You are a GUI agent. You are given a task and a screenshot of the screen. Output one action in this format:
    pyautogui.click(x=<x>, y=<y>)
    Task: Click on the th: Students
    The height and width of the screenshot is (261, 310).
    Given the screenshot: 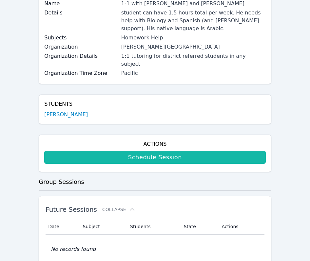 What is the action you would take?
    pyautogui.click(x=153, y=226)
    